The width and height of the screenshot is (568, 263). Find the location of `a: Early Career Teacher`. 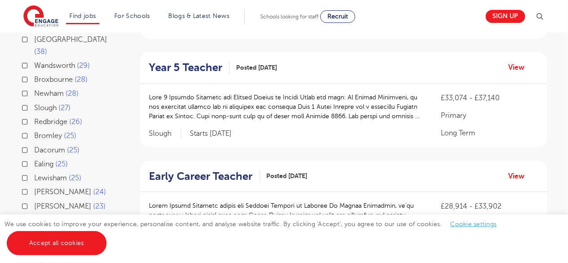

a: Early Career Teacher is located at coordinates (205, 176).